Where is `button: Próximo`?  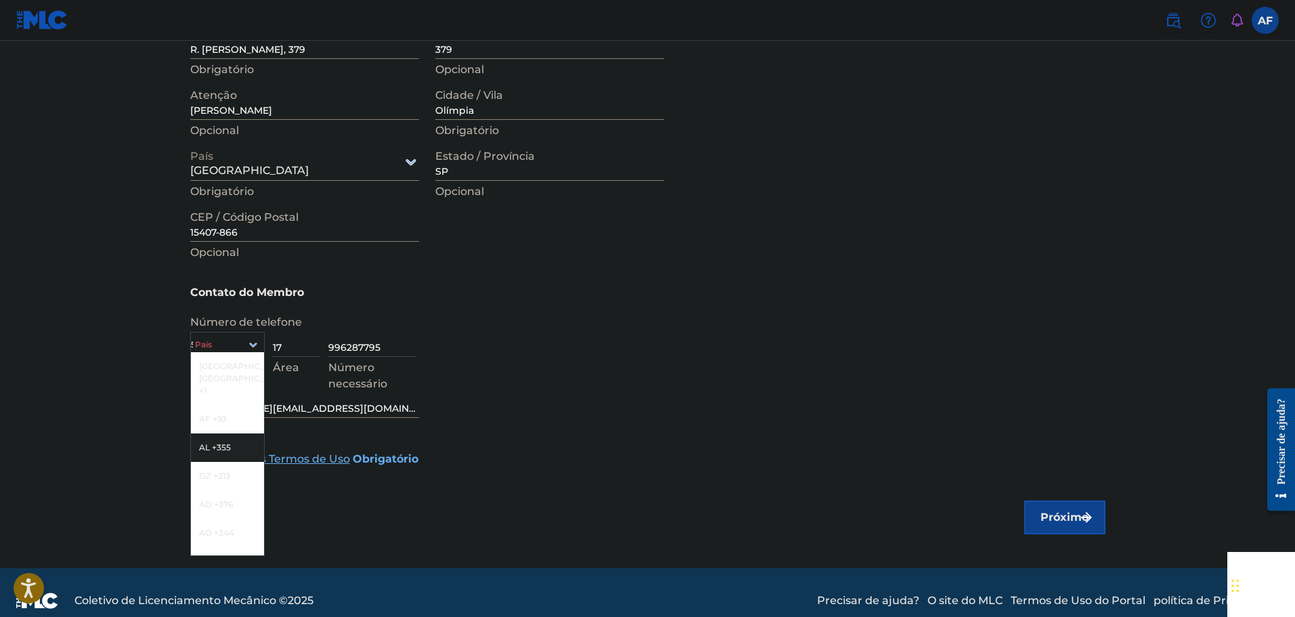 button: Próximo is located at coordinates (1064, 517).